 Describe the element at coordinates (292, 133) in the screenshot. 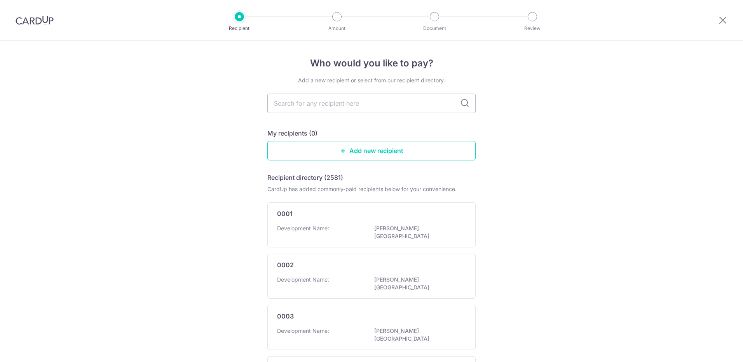

I see `h5: My recipients (0)` at that location.